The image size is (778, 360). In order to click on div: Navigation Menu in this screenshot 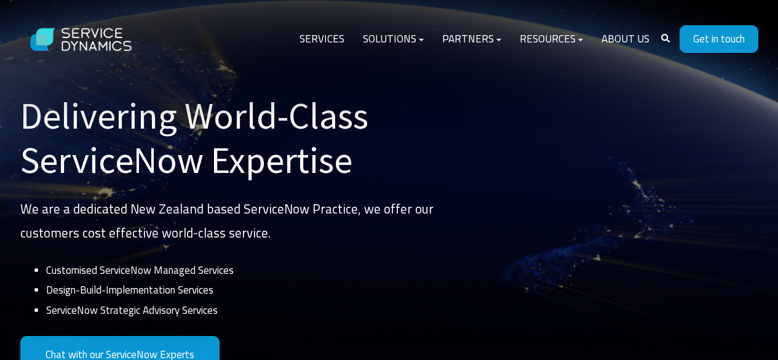, I will do `click(474, 39)`.